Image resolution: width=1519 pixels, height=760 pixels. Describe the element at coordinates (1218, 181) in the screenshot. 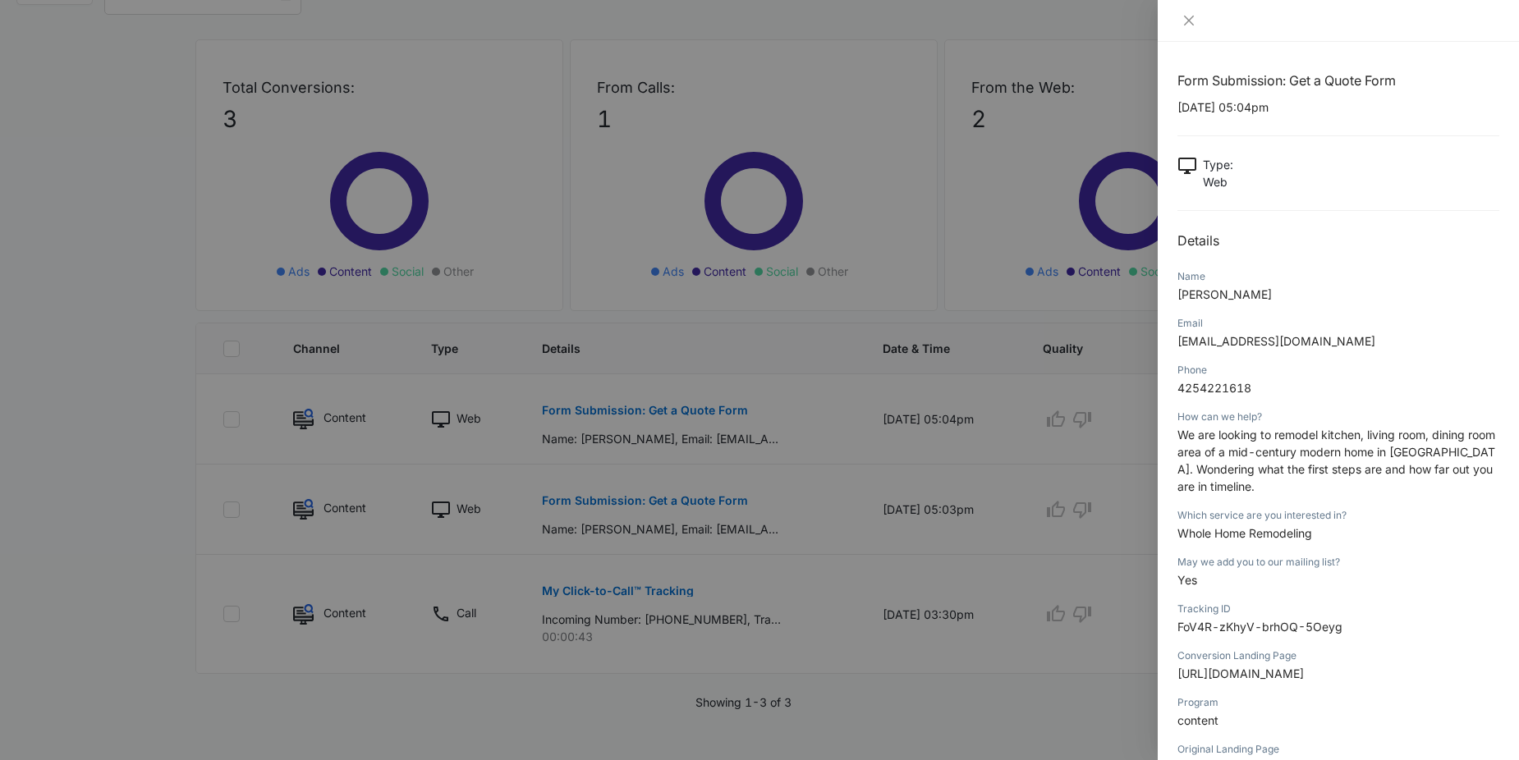

I see `p: Web` at that location.